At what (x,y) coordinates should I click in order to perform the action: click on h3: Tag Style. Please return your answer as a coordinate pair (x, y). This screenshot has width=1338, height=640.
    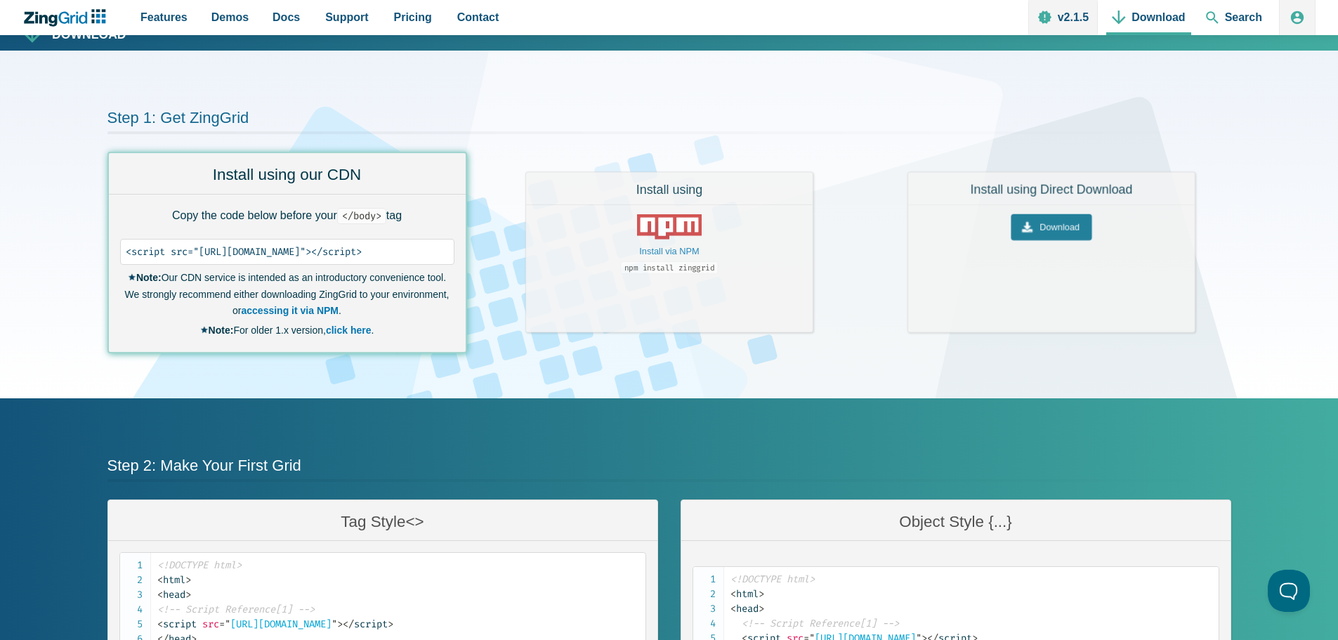
    Looking at the image, I should click on (383, 521).